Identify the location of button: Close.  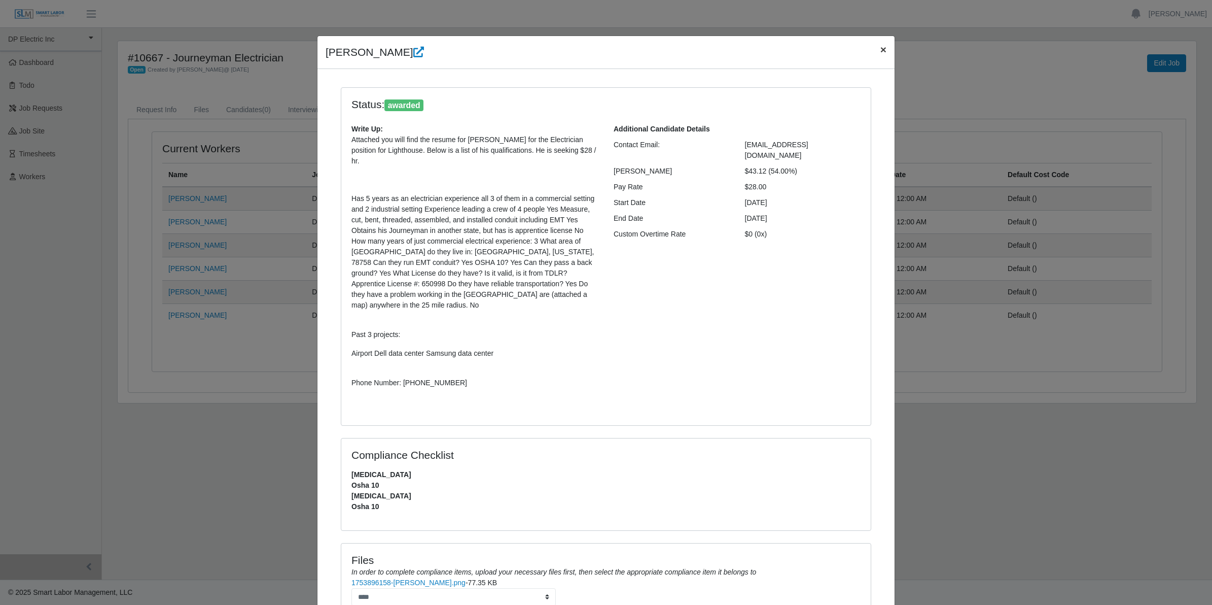
(884, 49).